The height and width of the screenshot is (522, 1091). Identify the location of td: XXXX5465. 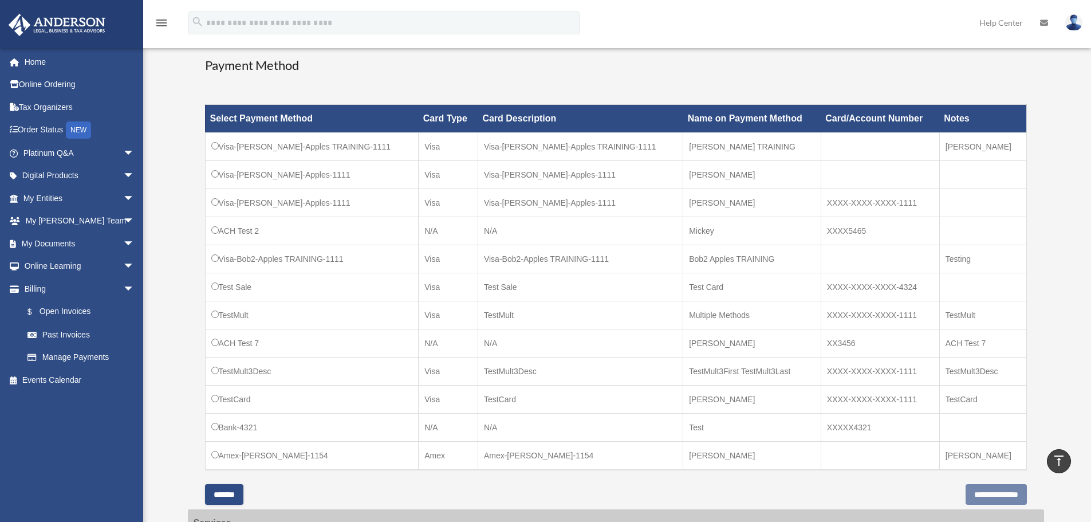
(880, 231).